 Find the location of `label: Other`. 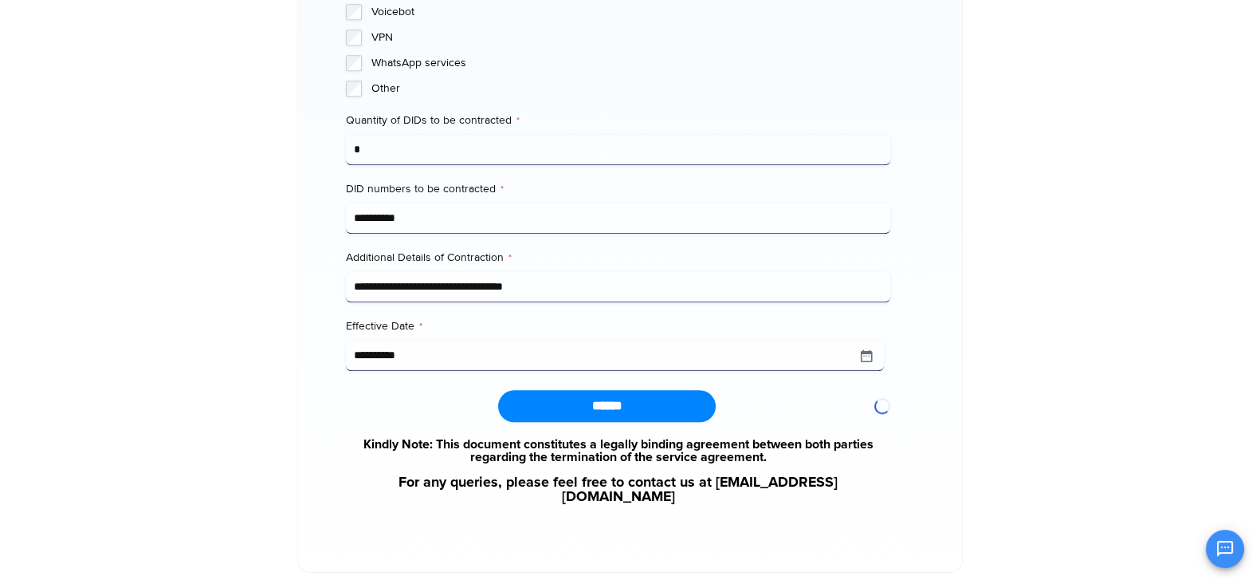

label: Other is located at coordinates (631, 88).